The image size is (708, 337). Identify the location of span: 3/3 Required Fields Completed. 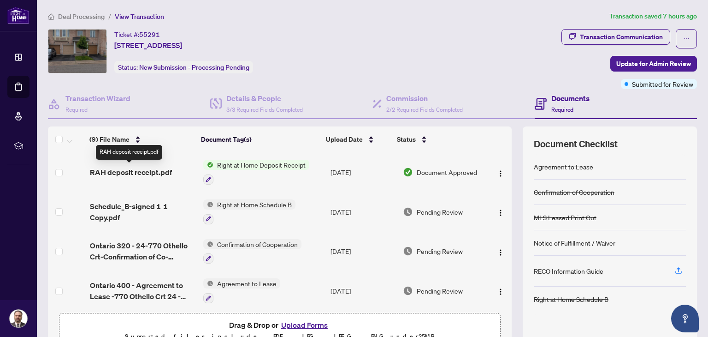
(265, 109).